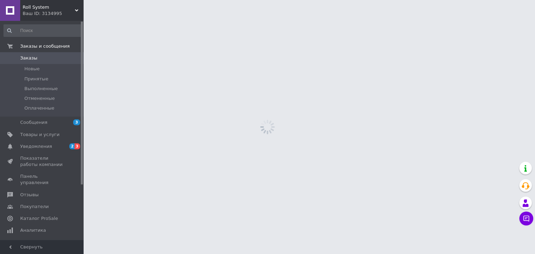 The height and width of the screenshot is (254, 535). Describe the element at coordinates (33, 231) in the screenshot. I see `span: Аналитика` at that location.